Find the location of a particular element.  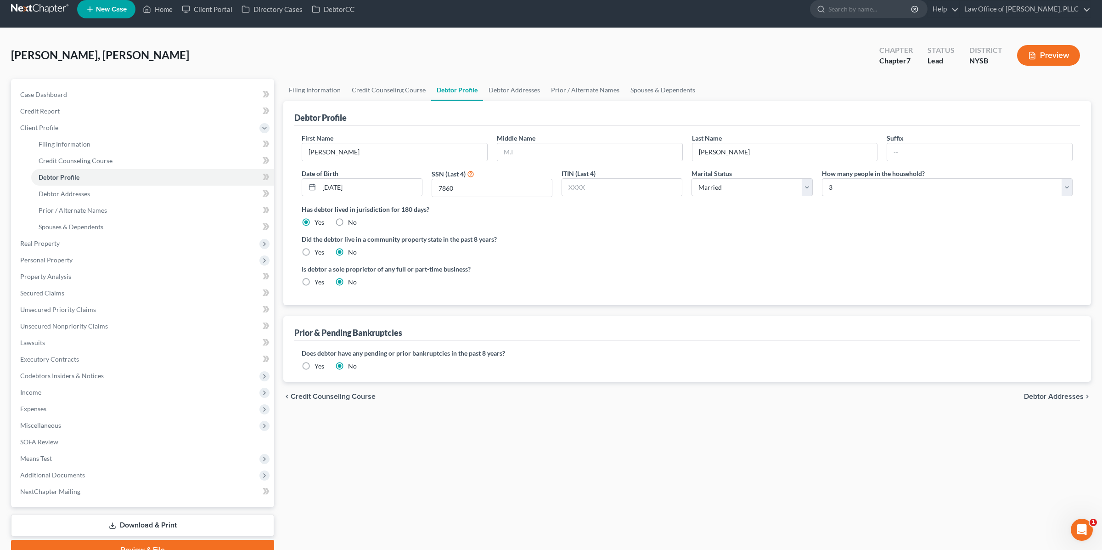

label: SSN (Last 4) is located at coordinates (449, 174).